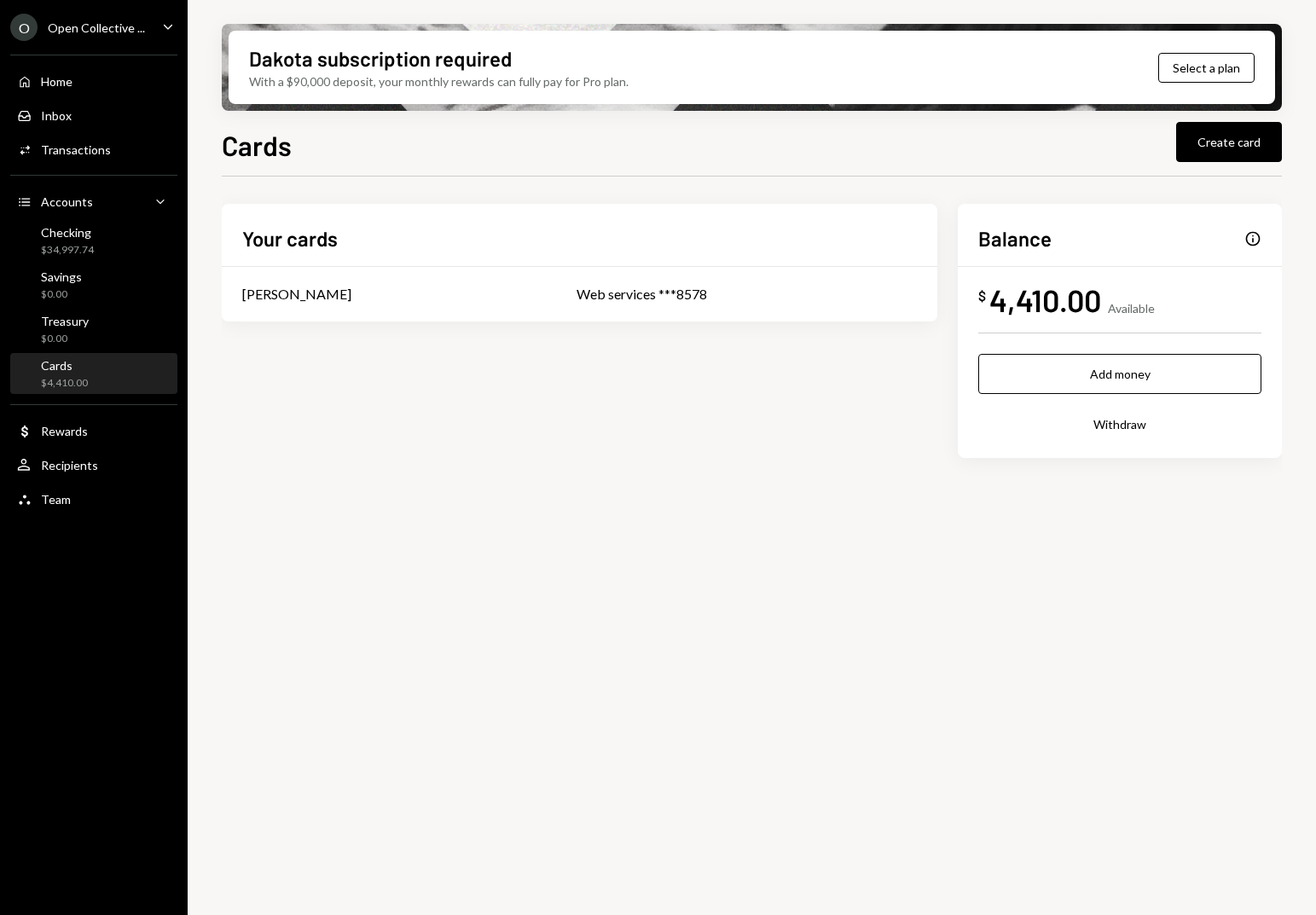 This screenshot has height=915, width=1316. I want to click on a: Home, so click(94, 81).